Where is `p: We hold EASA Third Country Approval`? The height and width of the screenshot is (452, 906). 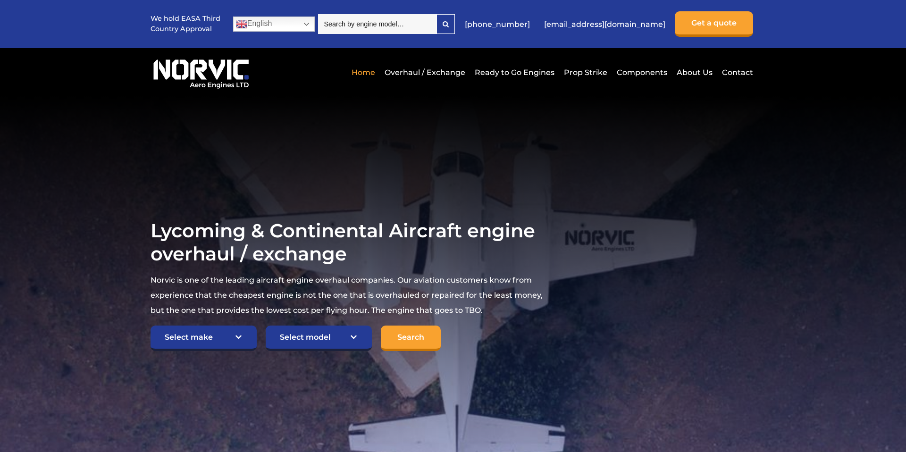
p: We hold EASA Third Country Approval is located at coordinates (186, 24).